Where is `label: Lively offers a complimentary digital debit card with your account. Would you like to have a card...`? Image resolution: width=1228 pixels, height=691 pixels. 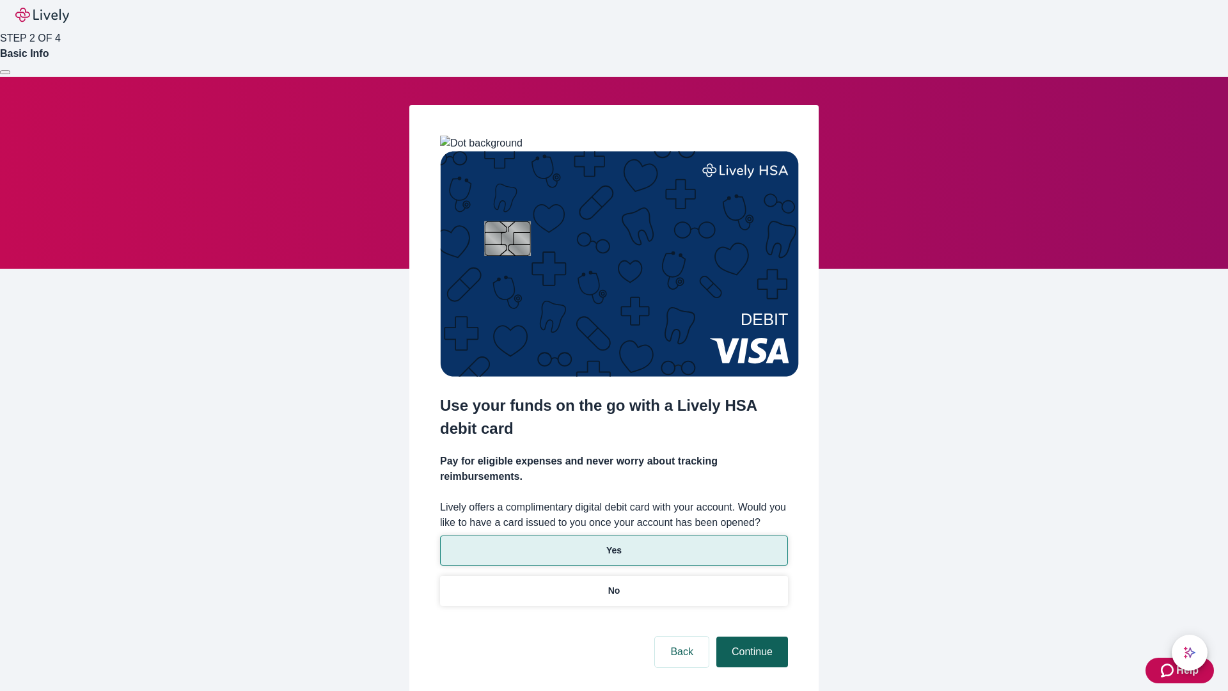 label: Lively offers a complimentary digital debit card with your account. Would you like to have a card... is located at coordinates (614, 515).